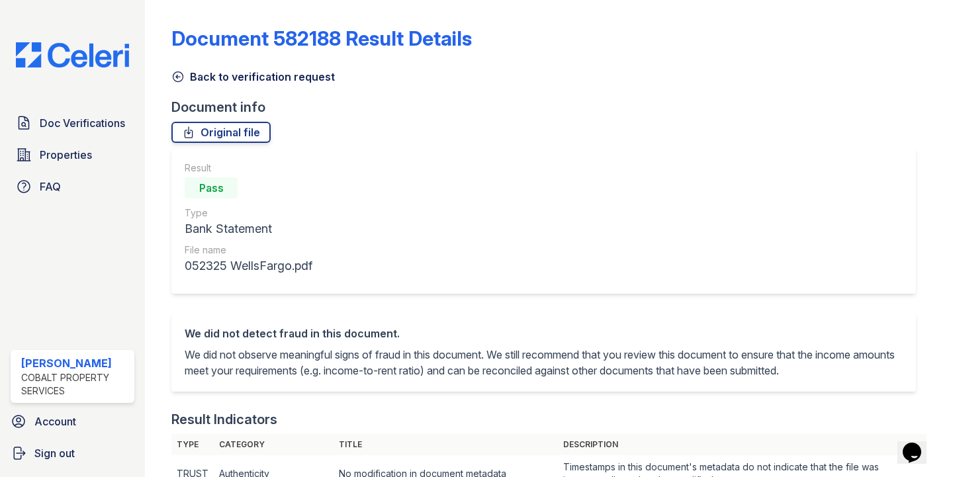 The width and height of the screenshot is (953, 477). I want to click on button: Sign out, so click(72, 453).